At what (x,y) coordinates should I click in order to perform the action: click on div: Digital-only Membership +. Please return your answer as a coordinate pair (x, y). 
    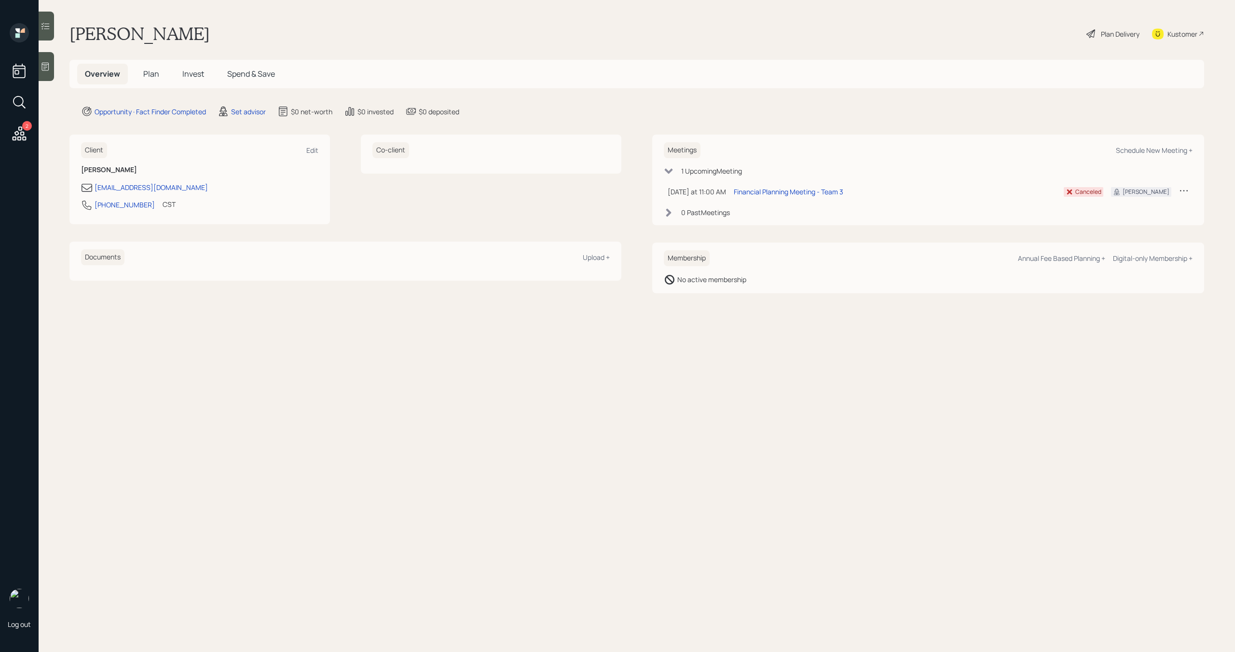
    Looking at the image, I should click on (1153, 258).